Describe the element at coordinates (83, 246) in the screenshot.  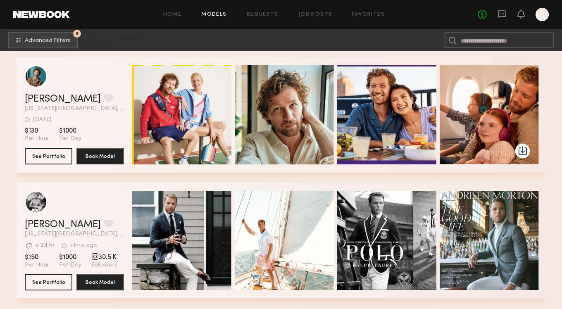
I see `div: +1mo ago` at that location.